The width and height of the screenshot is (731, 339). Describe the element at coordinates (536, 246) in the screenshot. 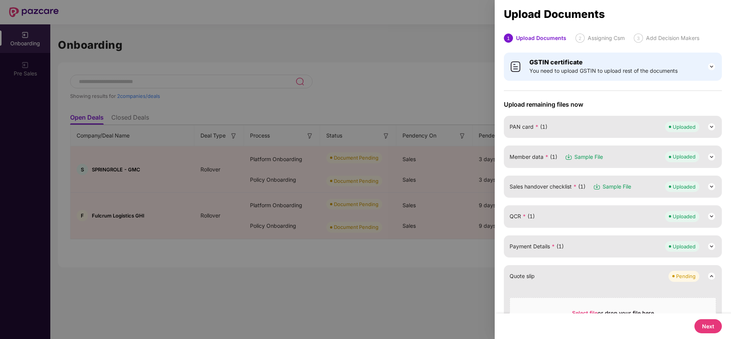

I see `span: Payment Details (1)` at that location.